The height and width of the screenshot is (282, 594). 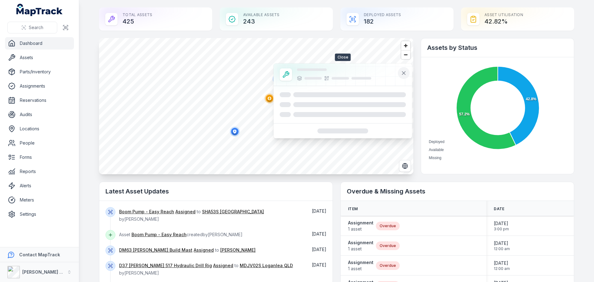 What do you see at coordinates (39, 171) in the screenshot?
I see `a: Reports` at bounding box center [39, 171].